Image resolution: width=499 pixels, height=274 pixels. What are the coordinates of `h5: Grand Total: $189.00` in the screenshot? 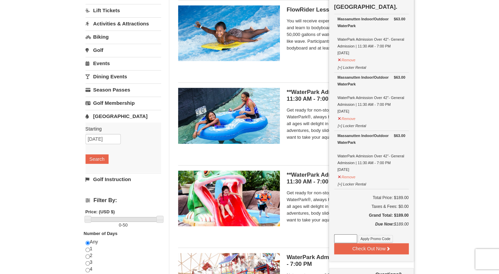 It's located at (371, 215).